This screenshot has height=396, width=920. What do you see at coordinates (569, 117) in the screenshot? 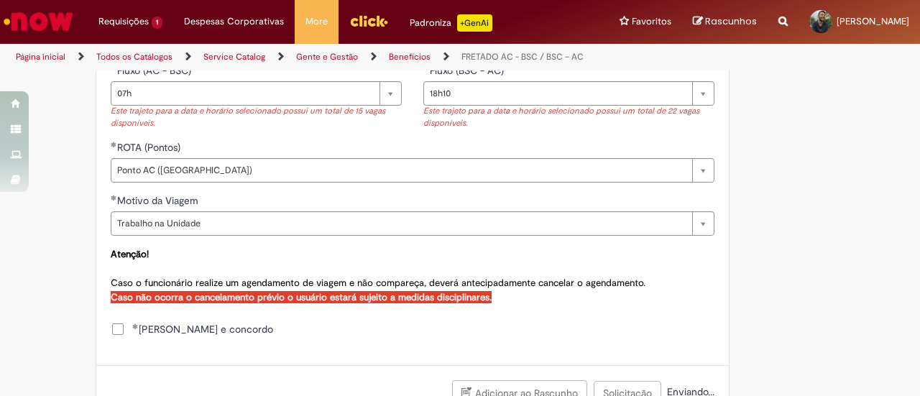
I see `div: Este trajeto para a data e horário selecionado possui um total de 22 vagas disponíveis.` at bounding box center [569, 117].